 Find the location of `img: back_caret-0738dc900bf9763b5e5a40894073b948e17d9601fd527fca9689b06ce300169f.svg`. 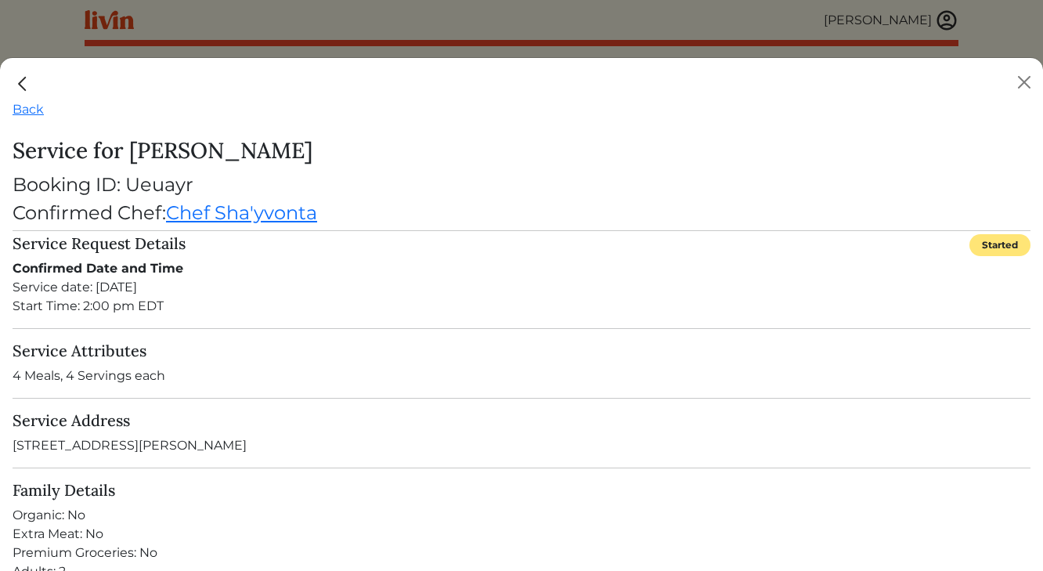

img: back_caret-0738dc900bf9763b5e5a40894073b948e17d9601fd527fca9689b06ce300169f.svg is located at coordinates (23, 84).